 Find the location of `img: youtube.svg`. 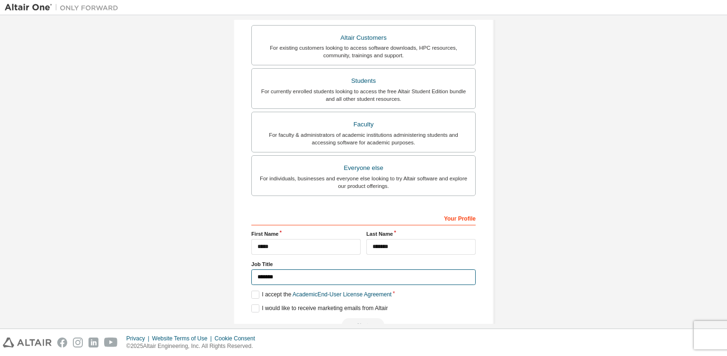

img: youtube.svg is located at coordinates (111, 342).